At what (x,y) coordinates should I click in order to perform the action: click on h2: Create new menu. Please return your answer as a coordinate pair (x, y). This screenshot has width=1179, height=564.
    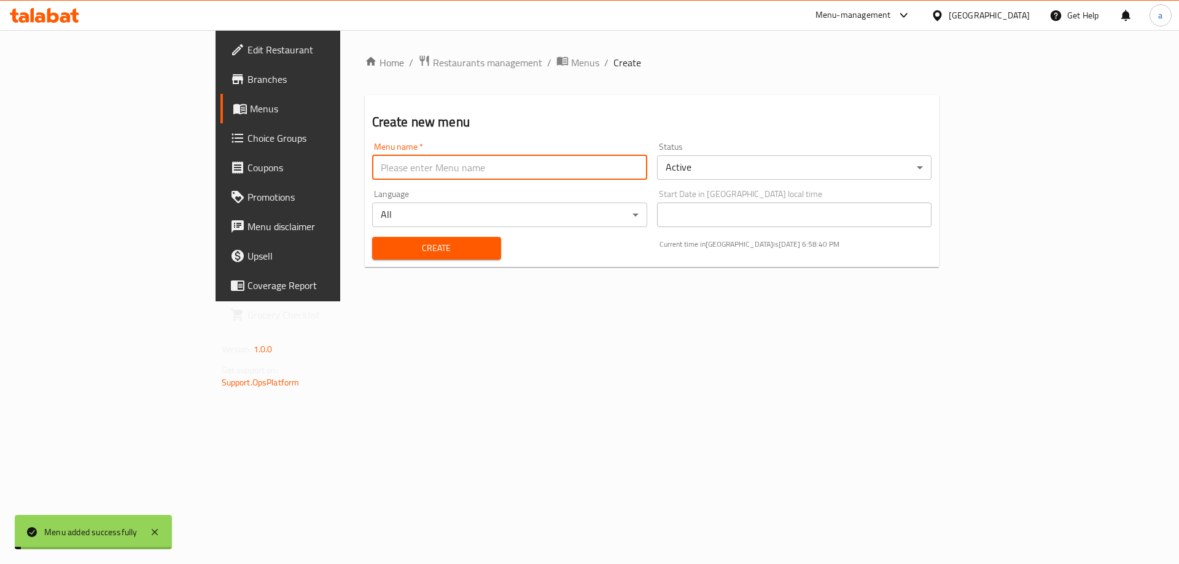
    Looking at the image, I should click on (652, 122).